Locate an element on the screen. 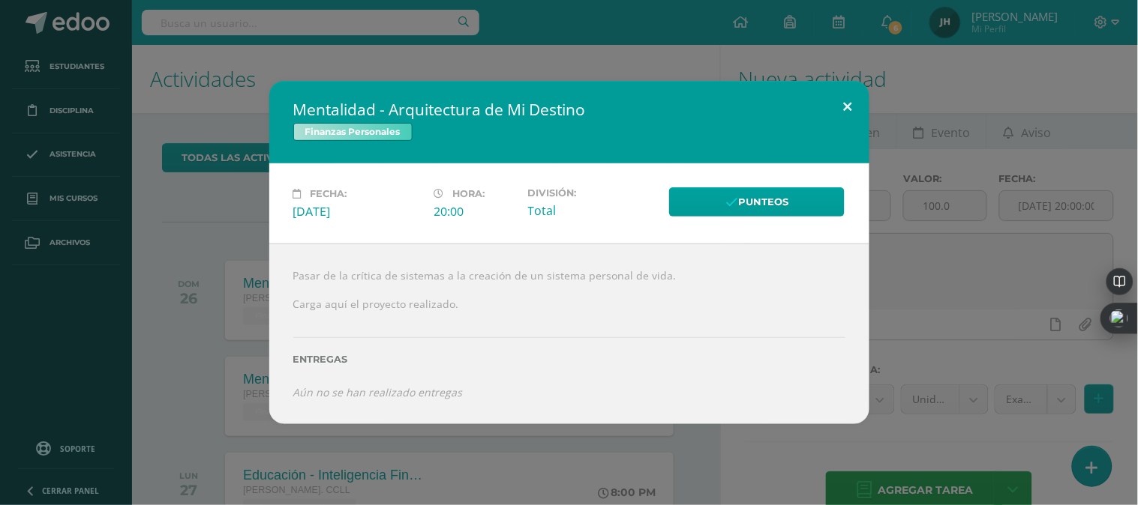  div: Pasar de la crítica de sistemas a la creación de un sistema personal de vida. Carga aquí el proye... is located at coordinates (569, 334).